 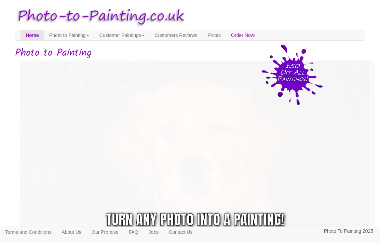 I want to click on a: FAQ, so click(x=134, y=232).